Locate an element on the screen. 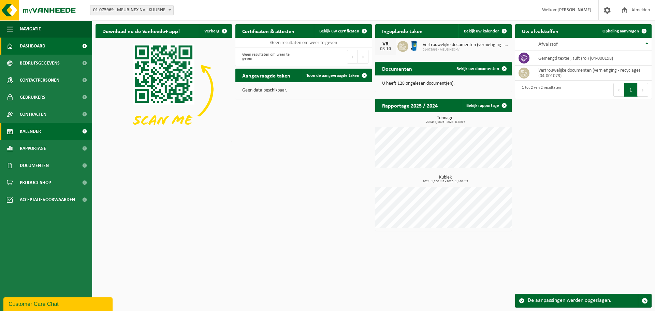  span: Product Shop is located at coordinates (35, 182).